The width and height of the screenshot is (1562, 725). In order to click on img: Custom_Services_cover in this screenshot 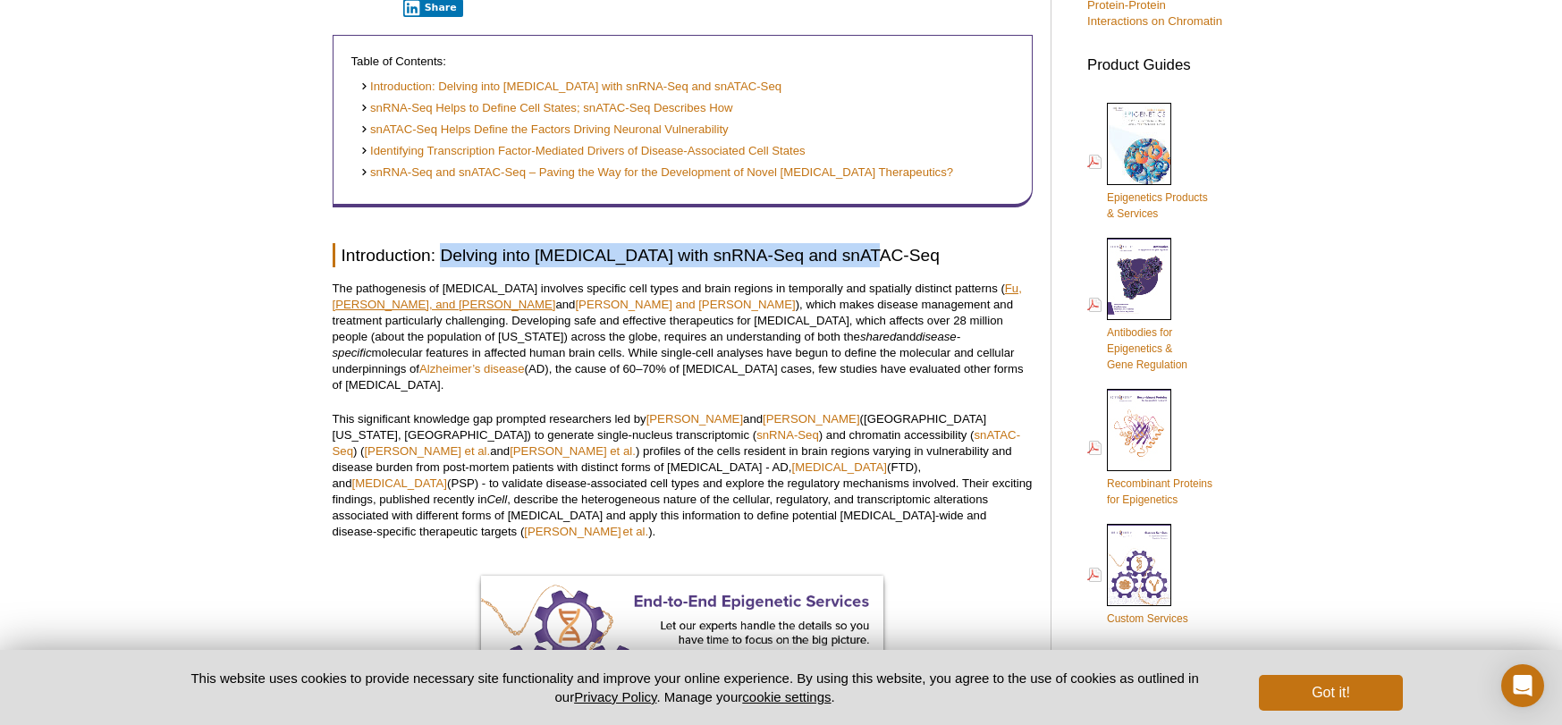, I will do `click(1139, 565)`.